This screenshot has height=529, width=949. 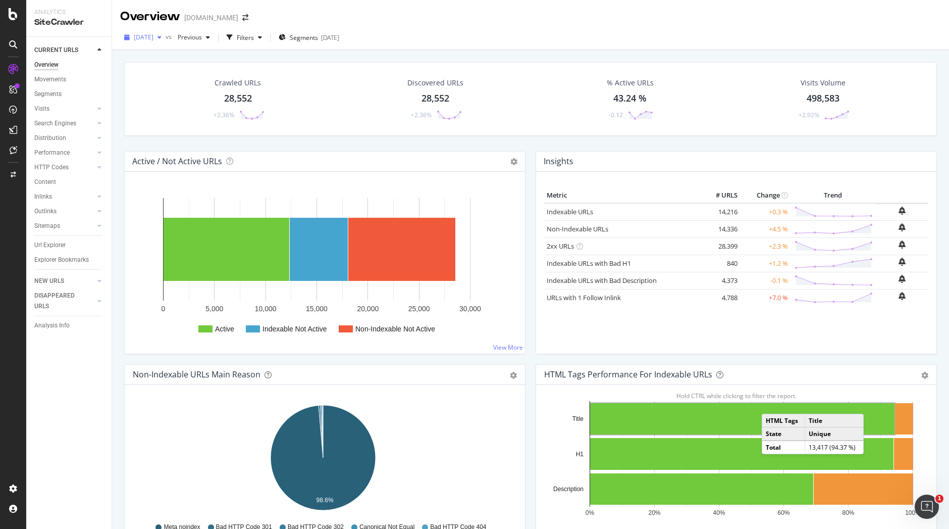 I want to click on text: 5,000, so click(x=214, y=308).